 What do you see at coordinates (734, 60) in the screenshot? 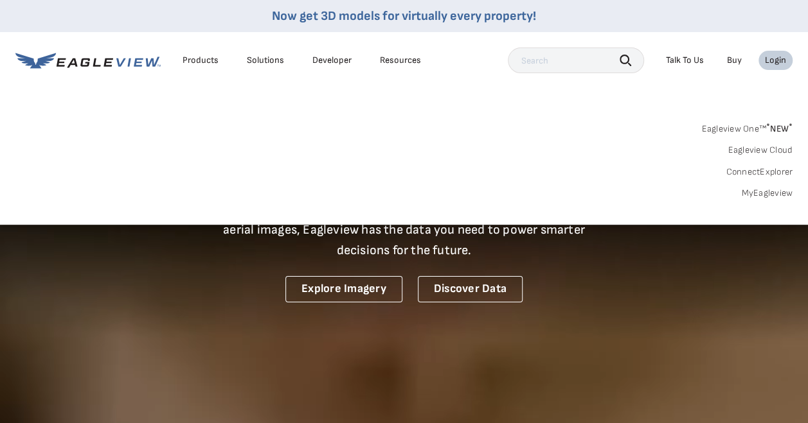
I see `a: Buy` at bounding box center [734, 60].